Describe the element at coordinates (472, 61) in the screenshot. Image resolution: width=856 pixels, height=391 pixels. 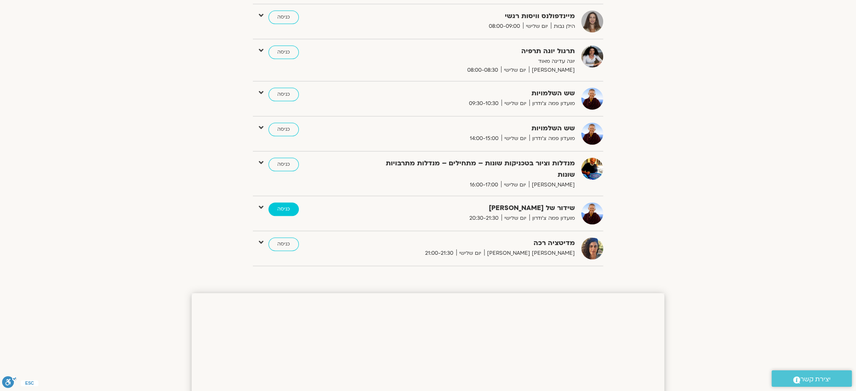
I see `p: יוגה עדינה מאוד` at that location.